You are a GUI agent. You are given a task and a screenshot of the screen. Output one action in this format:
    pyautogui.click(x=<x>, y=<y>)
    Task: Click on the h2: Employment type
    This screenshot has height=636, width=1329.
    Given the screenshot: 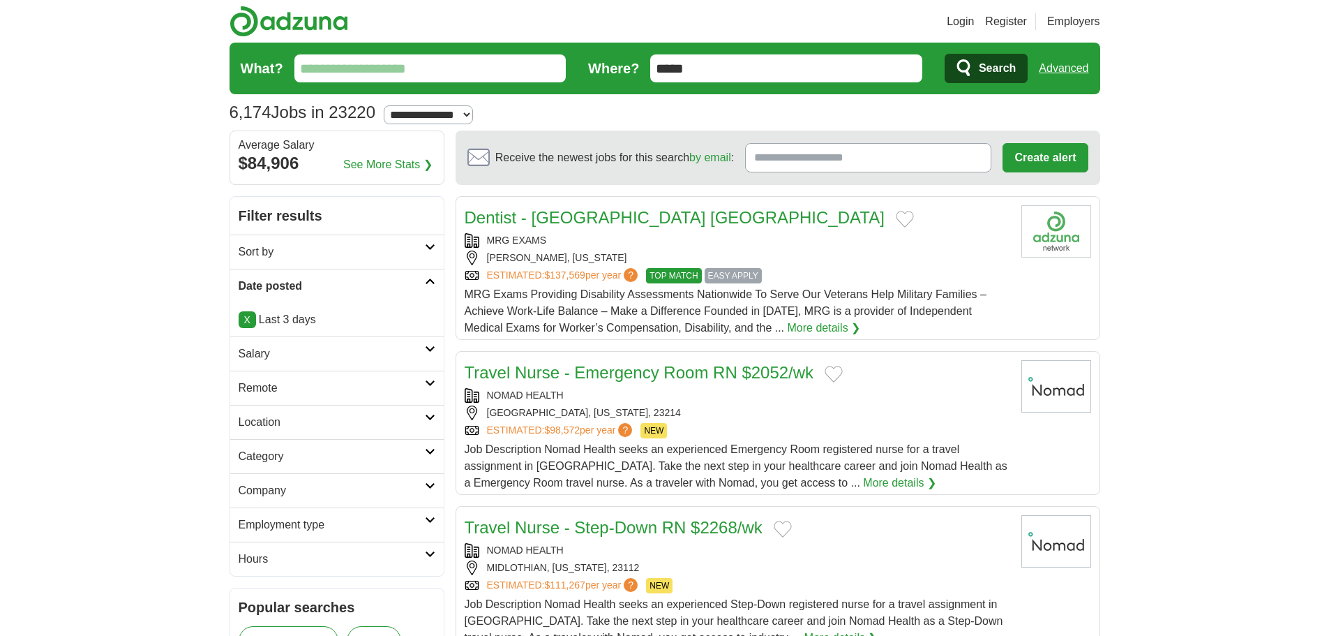 What is the action you would take?
    pyautogui.click(x=331, y=525)
    